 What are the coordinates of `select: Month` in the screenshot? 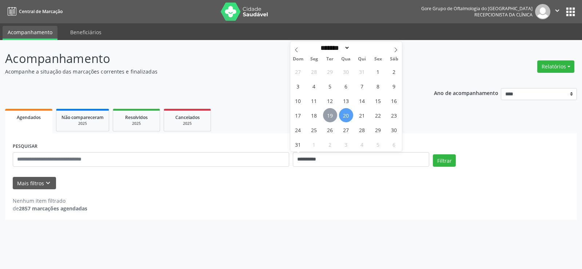 It's located at (334, 48).